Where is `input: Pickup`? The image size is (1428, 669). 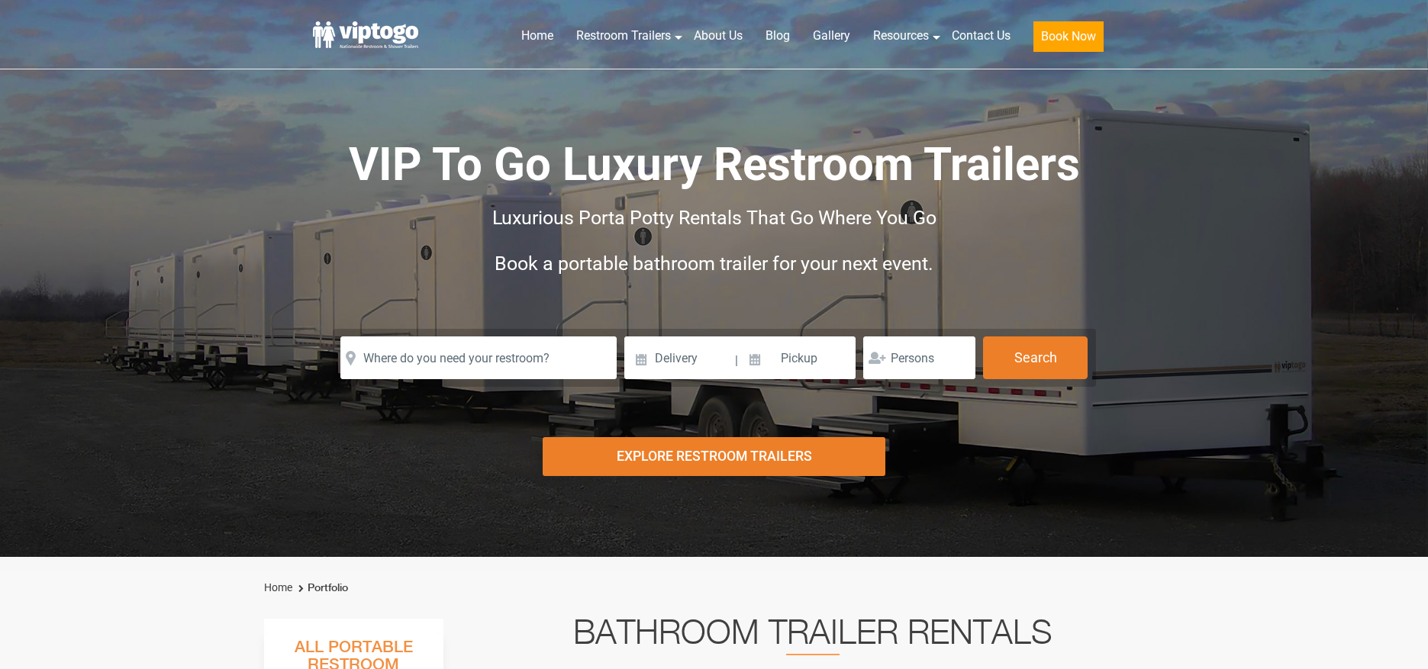
input: Pickup is located at coordinates (798, 358).